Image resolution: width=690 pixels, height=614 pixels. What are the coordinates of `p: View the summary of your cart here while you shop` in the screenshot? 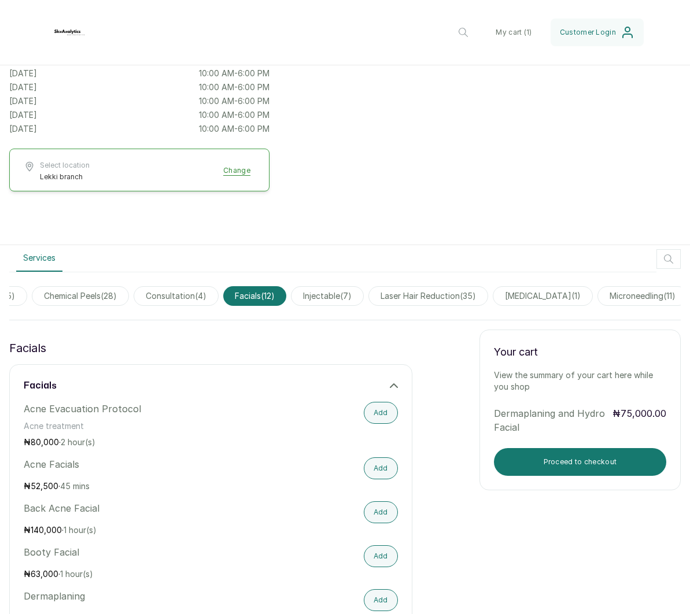 It's located at (580, 381).